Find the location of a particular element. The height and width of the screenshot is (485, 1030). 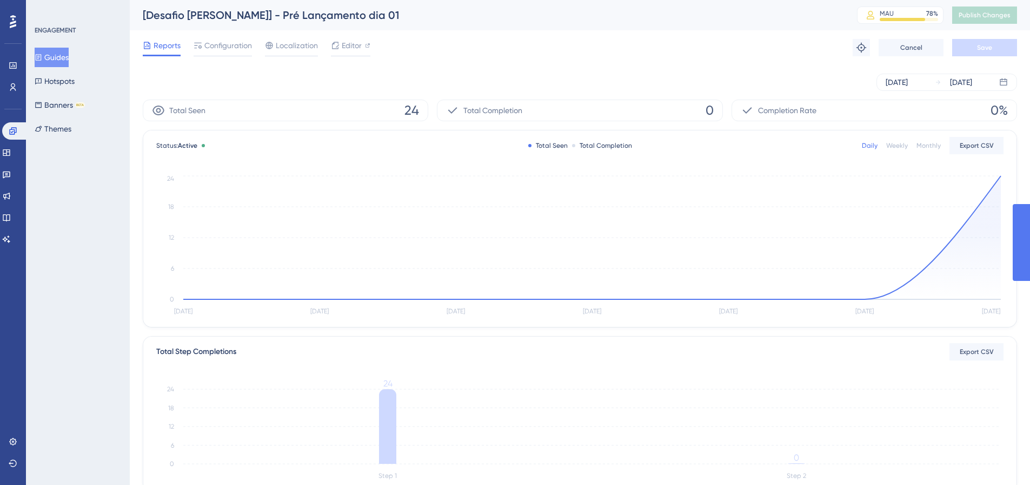

span: Publish Changes is located at coordinates (985, 15).